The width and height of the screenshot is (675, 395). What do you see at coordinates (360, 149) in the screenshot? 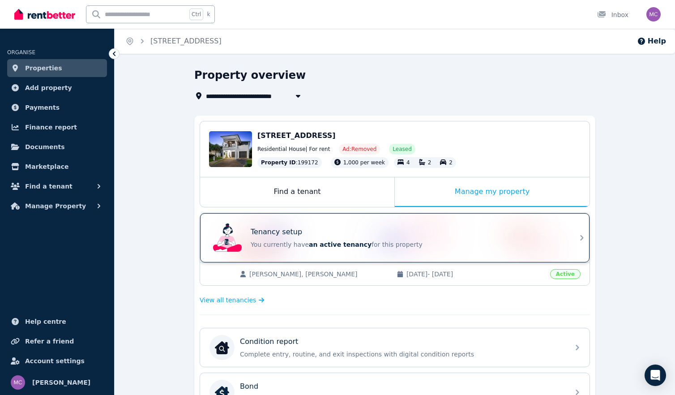
I see `span: Ad: Removed` at bounding box center [360, 149].